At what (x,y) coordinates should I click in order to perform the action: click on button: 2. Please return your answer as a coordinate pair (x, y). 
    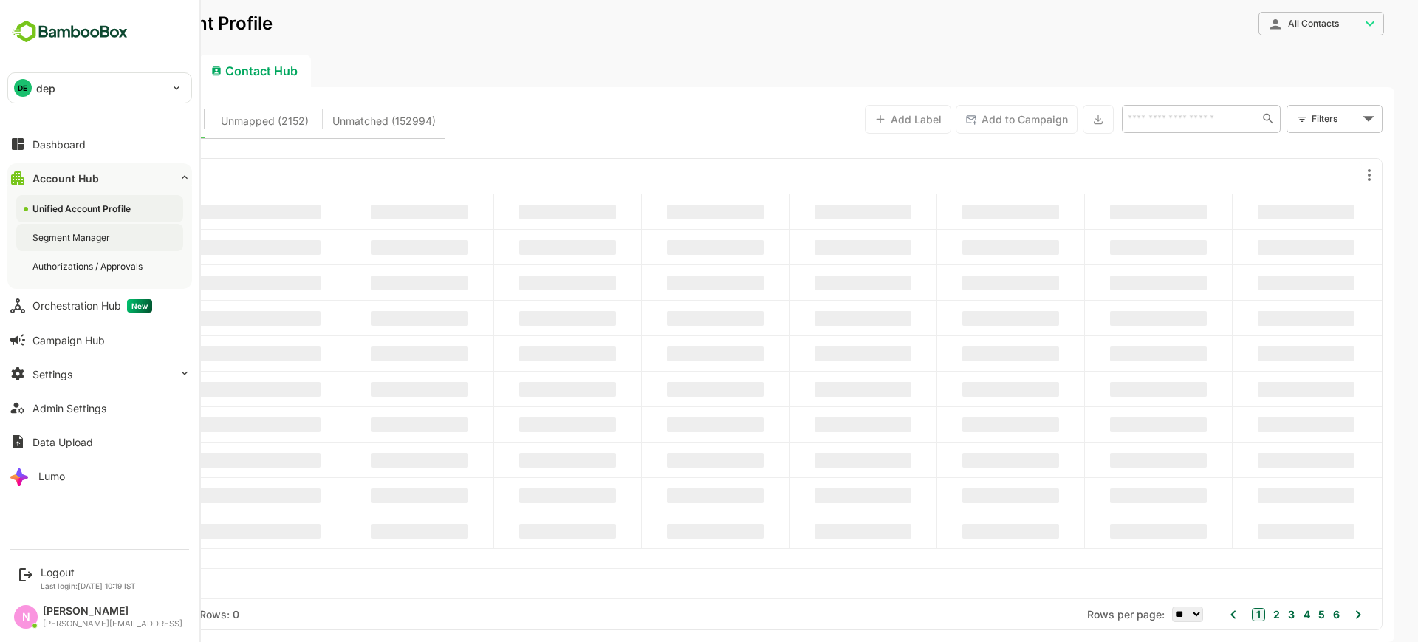
    Looking at the image, I should click on (1223, 614).